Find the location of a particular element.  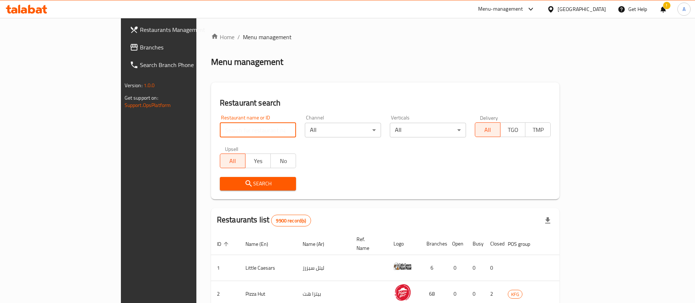

span: Ref. Name is located at coordinates (367, 244).